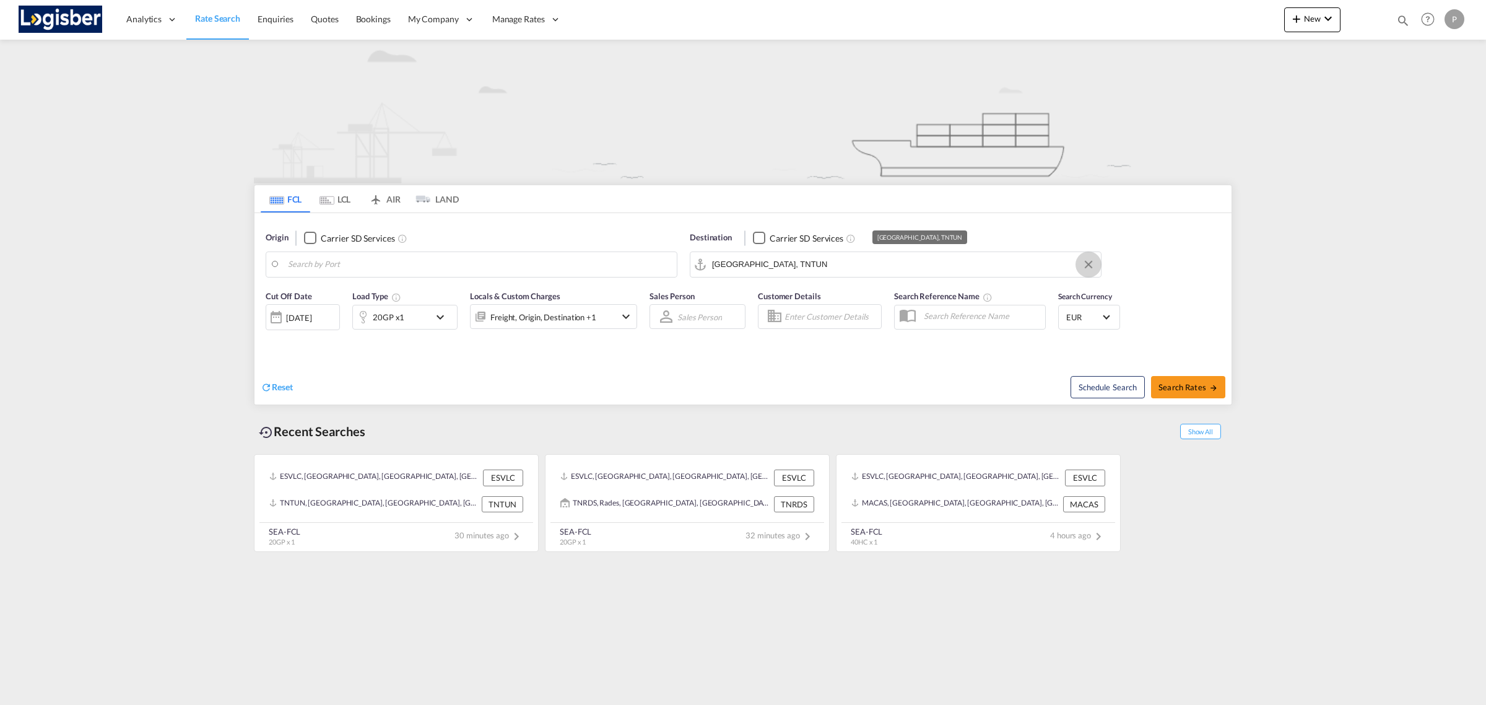 The width and height of the screenshot is (1486, 705). What do you see at coordinates (543, 317) in the screenshot?
I see `div: Freight Origin Destination Factory Stuffing` at bounding box center [543, 317].